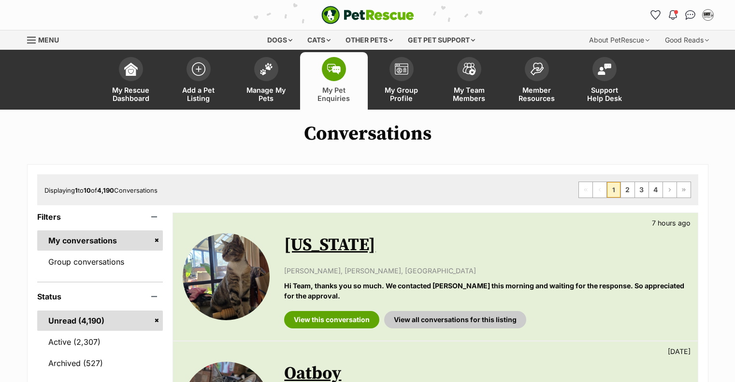 Image resolution: width=735 pixels, height=382 pixels. I want to click on nav: Pagination, so click(635, 190).